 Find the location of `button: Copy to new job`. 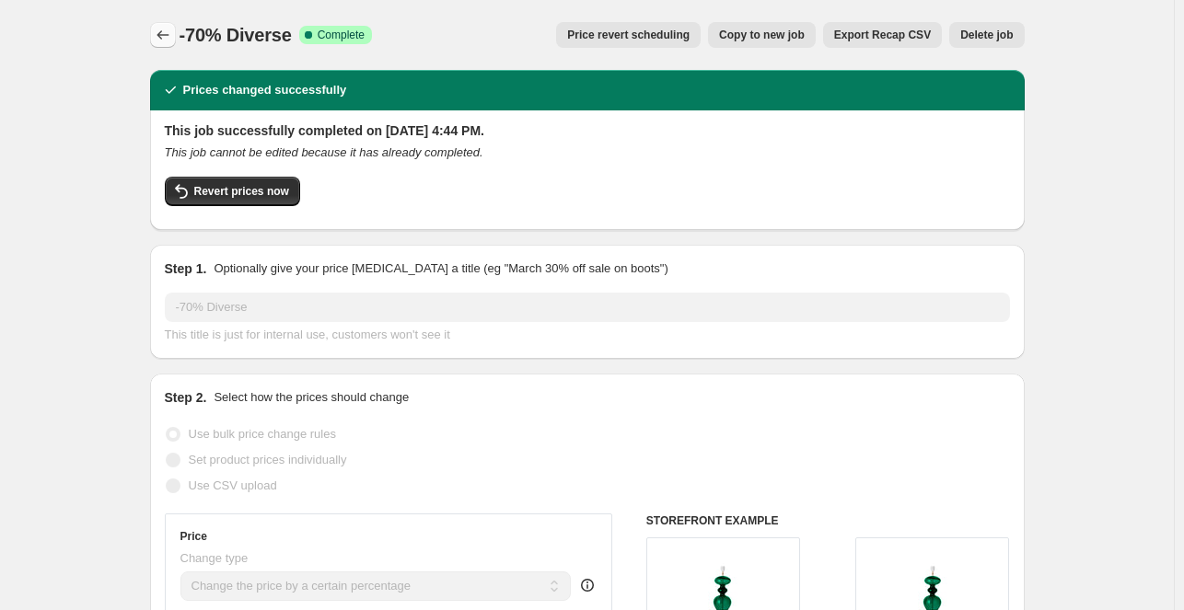

button: Copy to new job is located at coordinates (761, 35).